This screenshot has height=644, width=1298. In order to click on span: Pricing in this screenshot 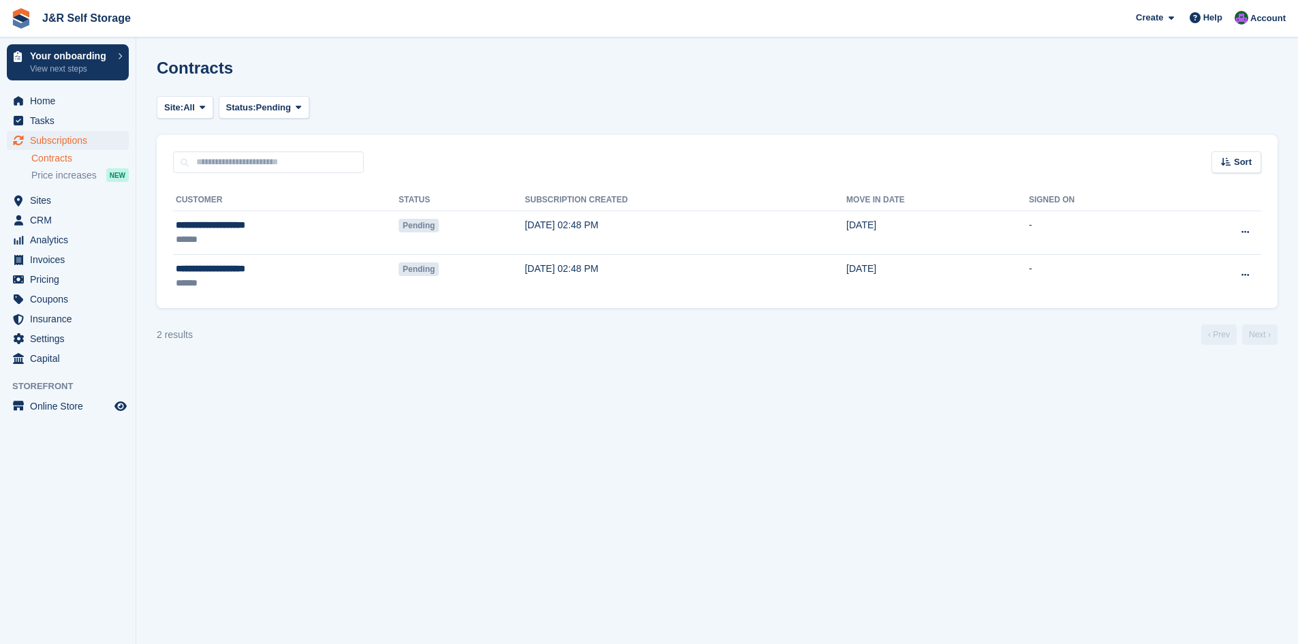, I will do `click(71, 279)`.